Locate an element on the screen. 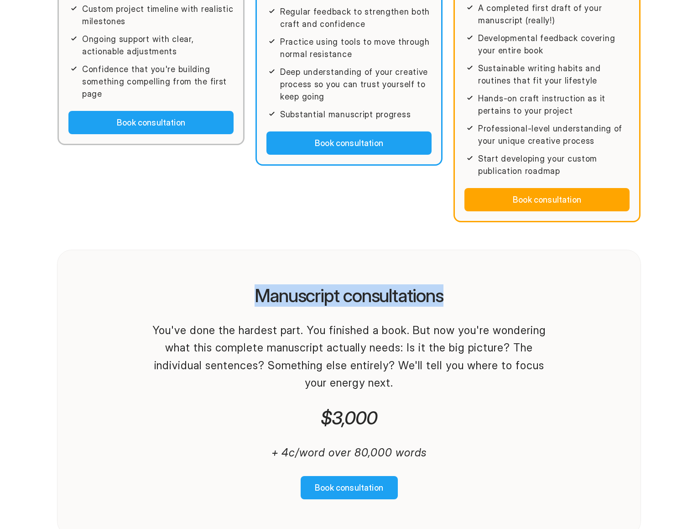 The height and width of the screenshot is (529, 698). p: Hands-on craft instruction as it pertains to your project is located at coordinates (554, 105).